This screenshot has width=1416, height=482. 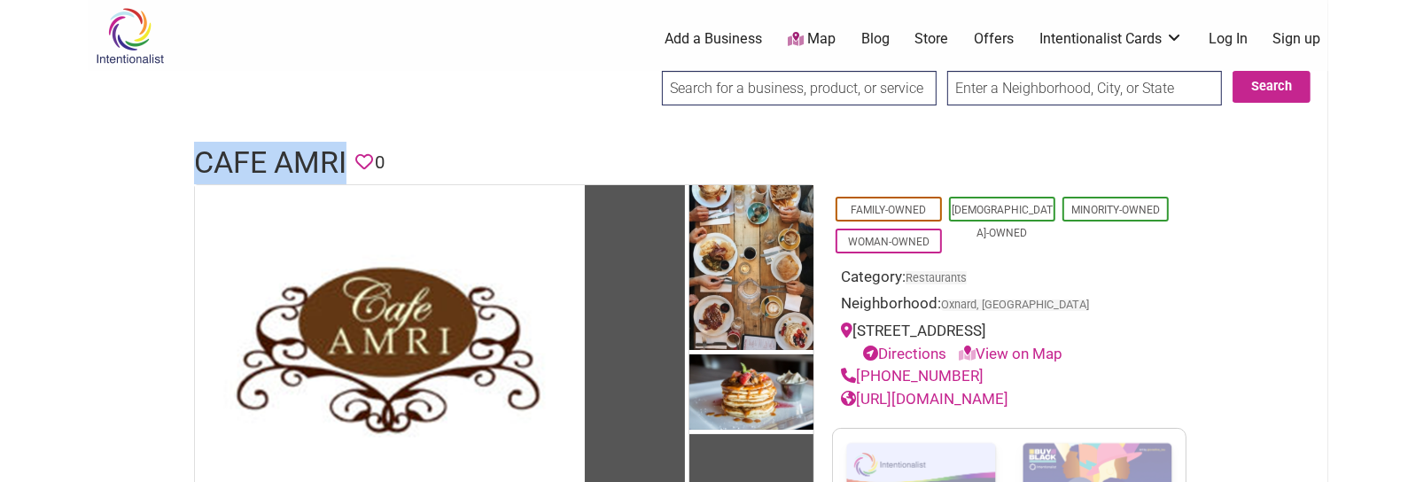 What do you see at coordinates (1111, 39) in the screenshot?
I see `li: Intentionalist Cards` at bounding box center [1111, 39].